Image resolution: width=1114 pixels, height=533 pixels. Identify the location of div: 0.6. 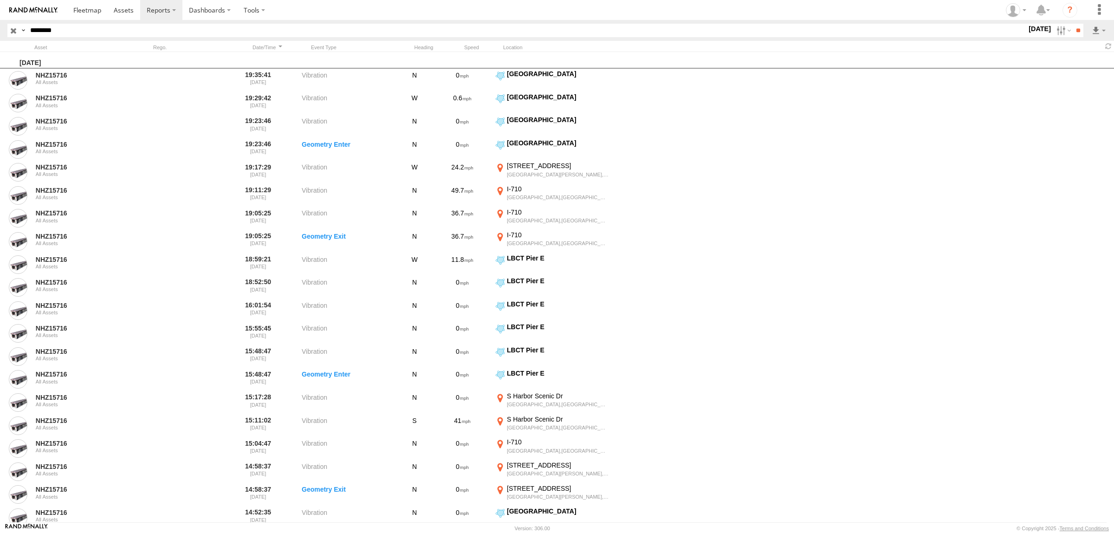
(462, 104).